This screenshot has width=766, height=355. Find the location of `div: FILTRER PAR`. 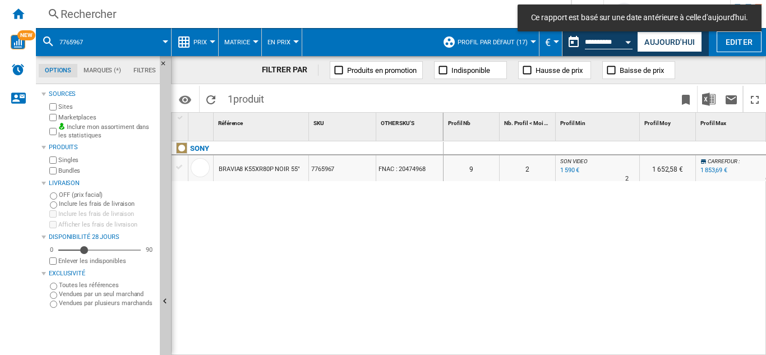

div: FILTRER PAR is located at coordinates (290, 70).